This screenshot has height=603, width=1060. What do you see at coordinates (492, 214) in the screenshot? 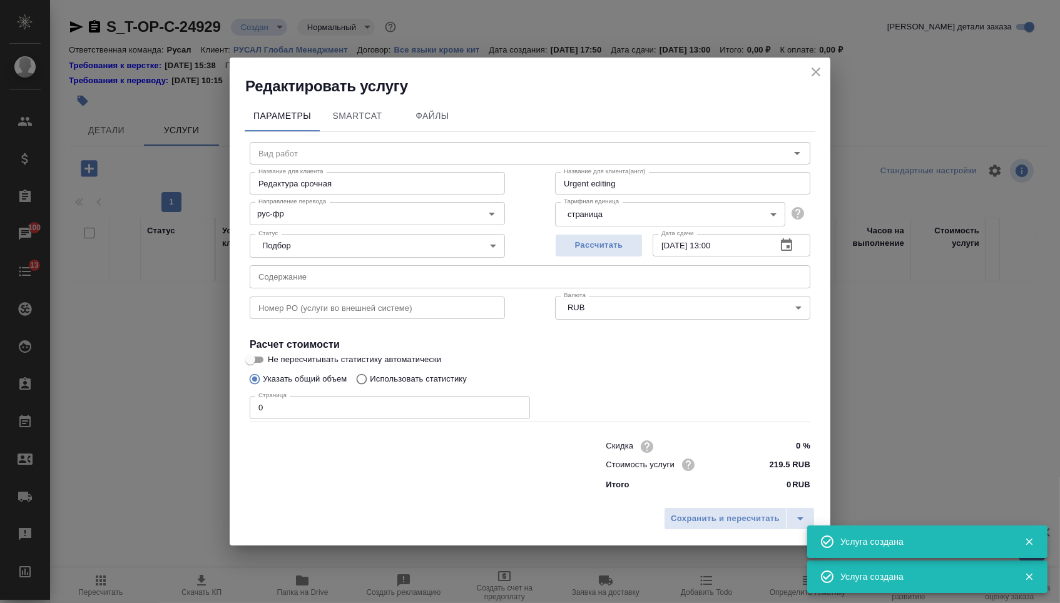
I see `button: Open` at bounding box center [492, 214].